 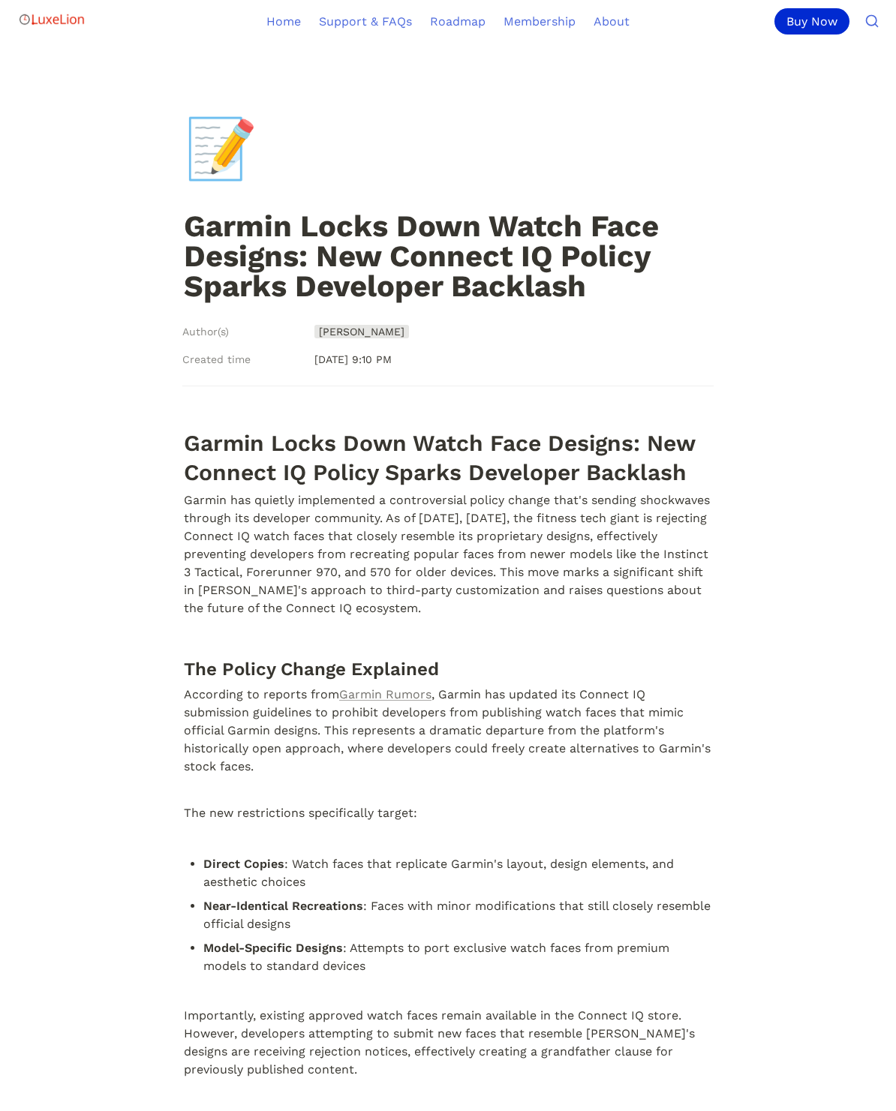 What do you see at coordinates (815, 21) in the screenshot?
I see `a: Buy Now` at bounding box center [815, 21].